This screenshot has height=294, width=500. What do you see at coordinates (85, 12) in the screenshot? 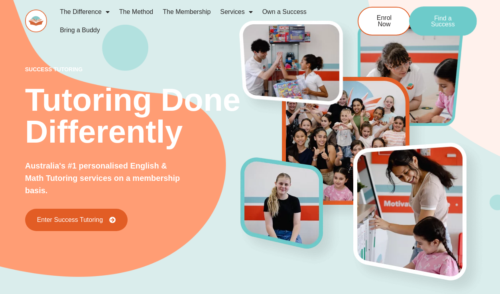
I see `a: The Difference` at bounding box center [85, 12].